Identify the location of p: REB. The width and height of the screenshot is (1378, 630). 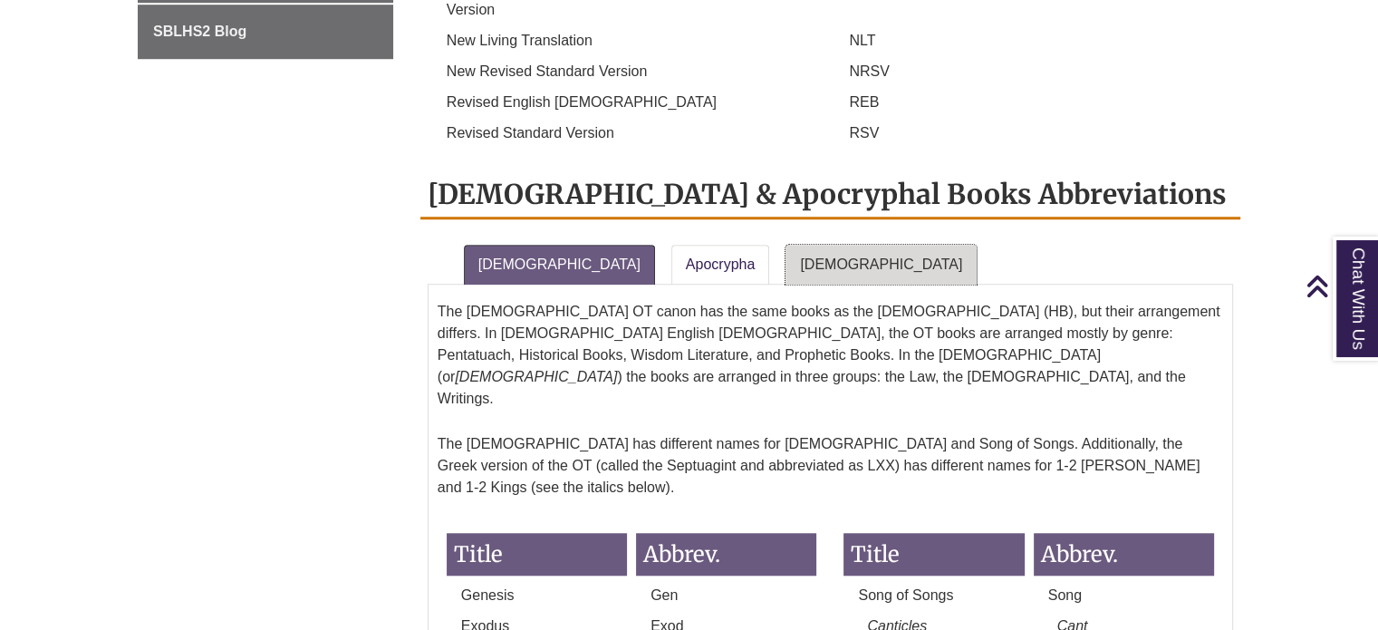
(1031, 102).